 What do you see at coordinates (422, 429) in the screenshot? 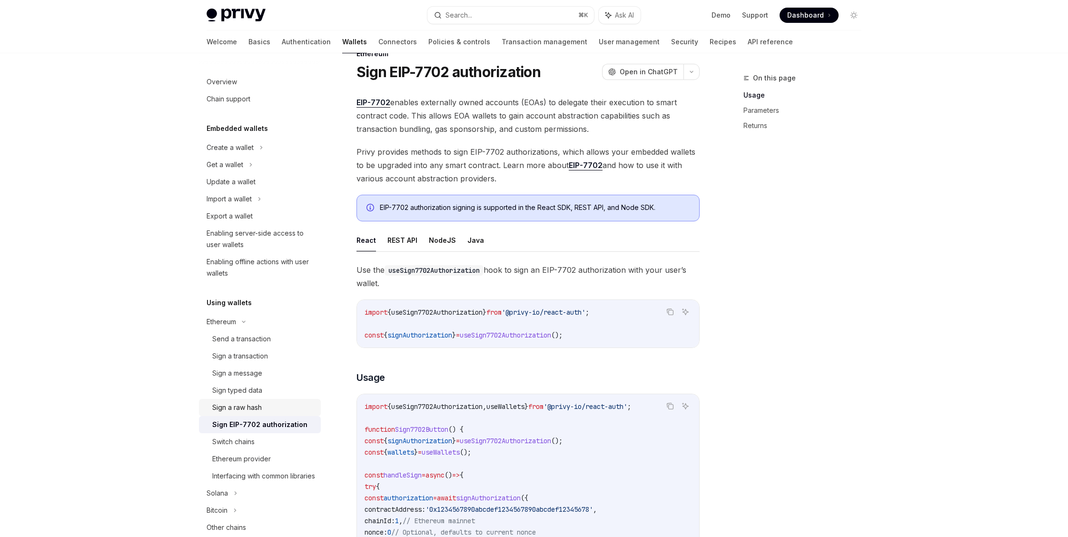
I see `span: Sign7702Button` at bounding box center [422, 429].